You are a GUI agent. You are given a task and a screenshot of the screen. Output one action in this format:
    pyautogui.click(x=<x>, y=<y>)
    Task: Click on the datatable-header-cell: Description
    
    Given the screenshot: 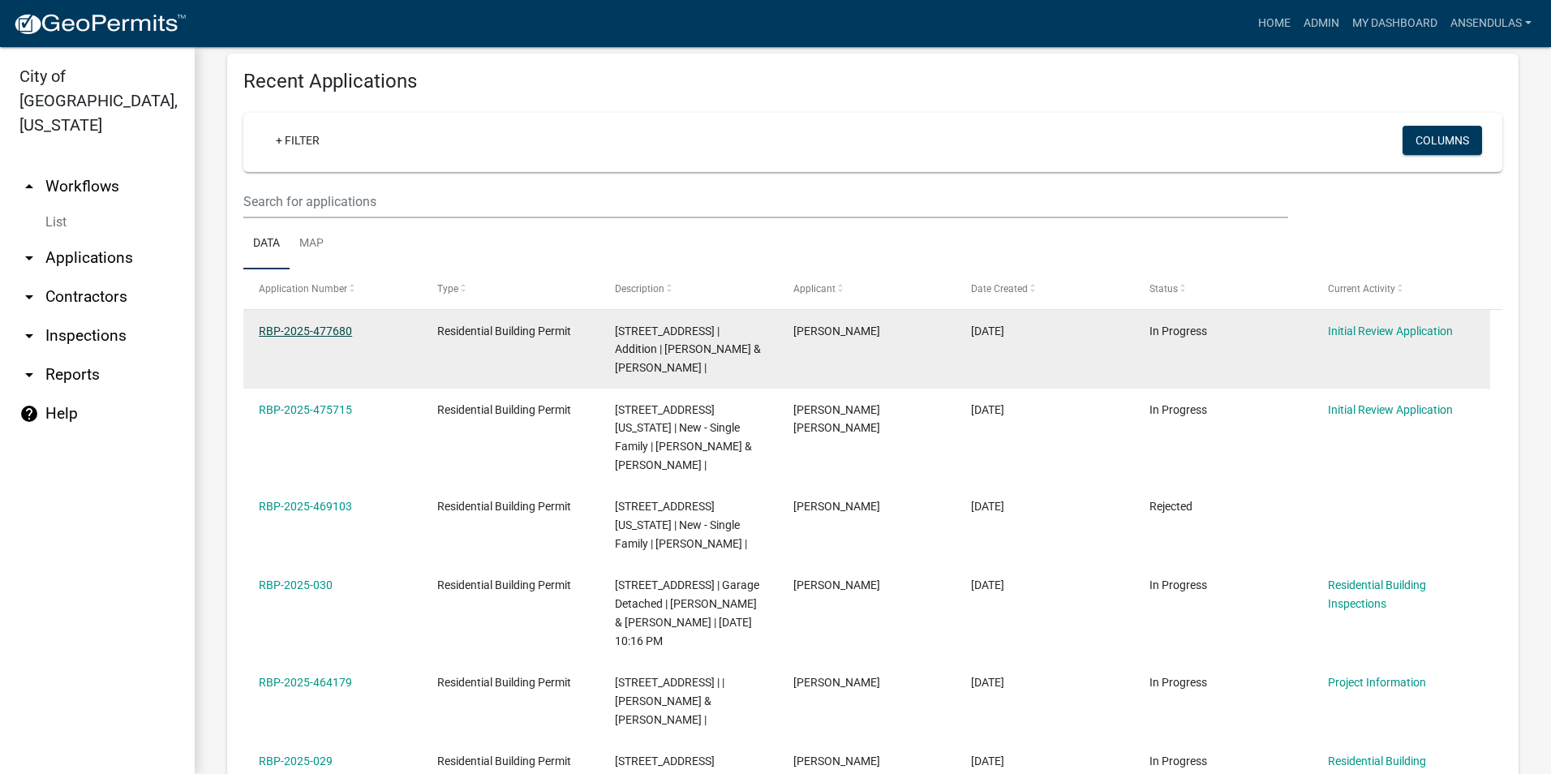 What is the action you would take?
    pyautogui.click(x=689, y=289)
    